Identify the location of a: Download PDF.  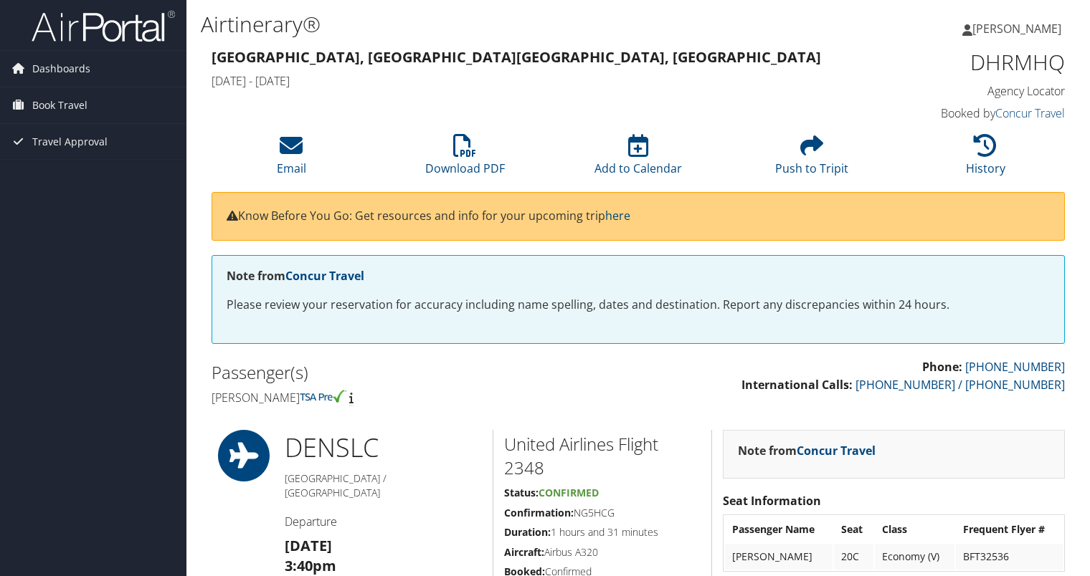
(464, 159).